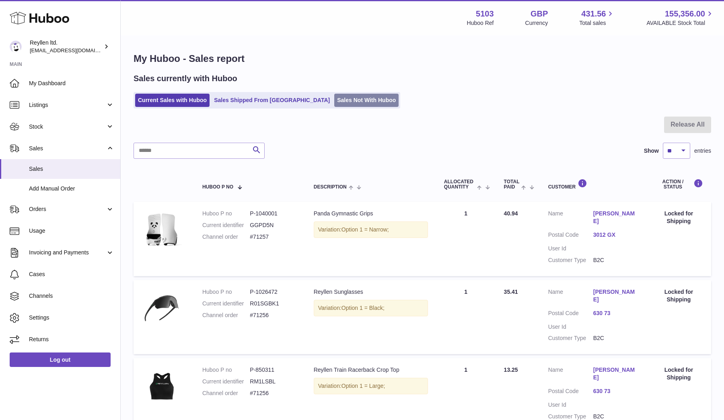 Image resolution: width=724 pixels, height=420 pixels. What do you see at coordinates (511, 292) in the screenshot?
I see `span: 35.41` at bounding box center [511, 292].